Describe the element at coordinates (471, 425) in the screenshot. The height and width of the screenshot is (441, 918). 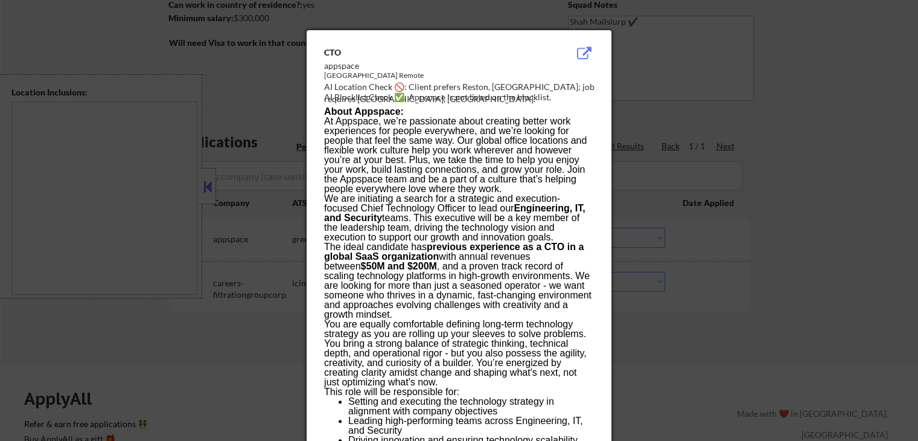
I see `li: Leading high-performing teams across Engineering, IT, and Security` at that location.